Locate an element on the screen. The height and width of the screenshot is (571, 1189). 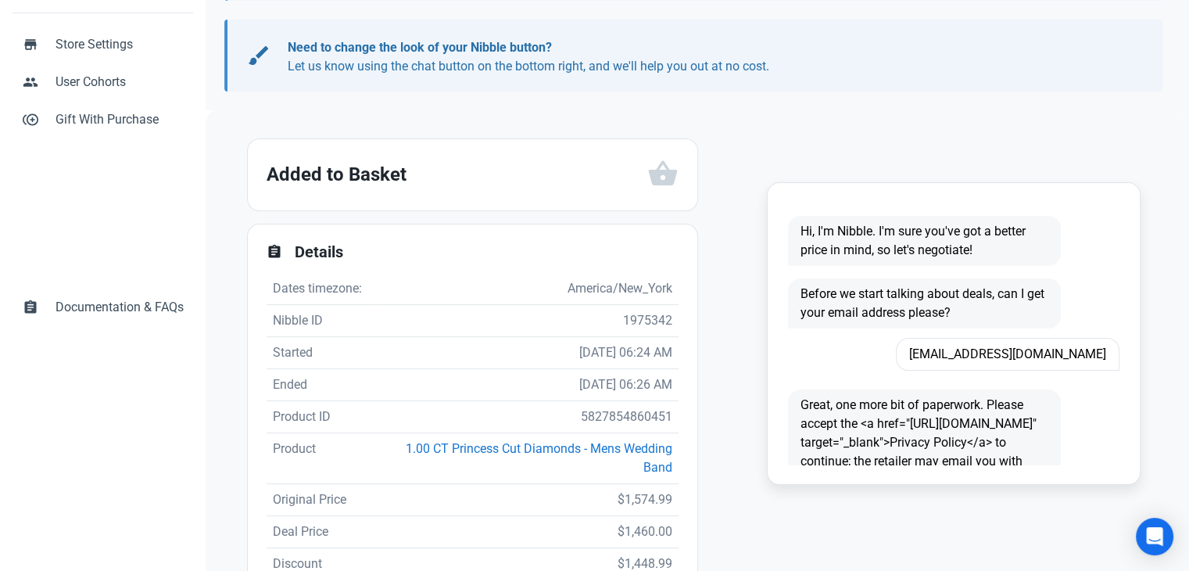
span: Documentation & FAQs is located at coordinates (120, 307).